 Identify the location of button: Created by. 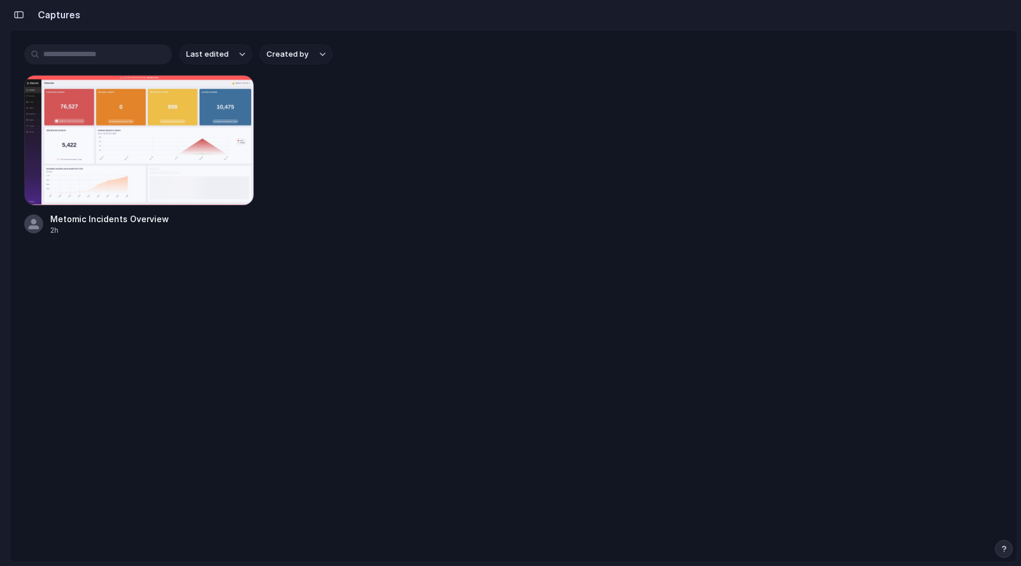
(296, 54).